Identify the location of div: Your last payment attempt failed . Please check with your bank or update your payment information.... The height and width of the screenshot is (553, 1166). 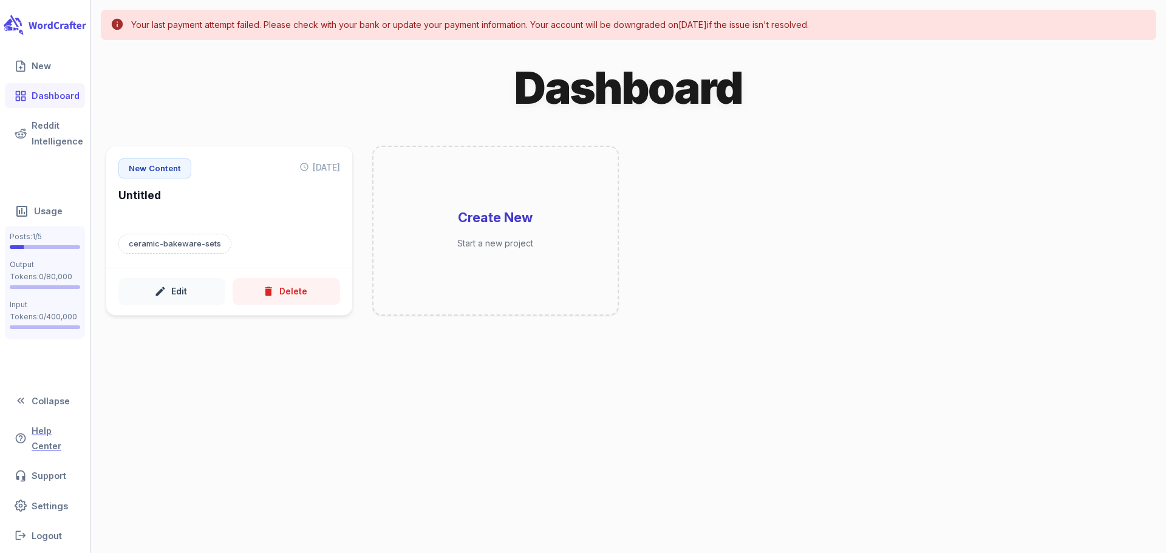
(470, 25).